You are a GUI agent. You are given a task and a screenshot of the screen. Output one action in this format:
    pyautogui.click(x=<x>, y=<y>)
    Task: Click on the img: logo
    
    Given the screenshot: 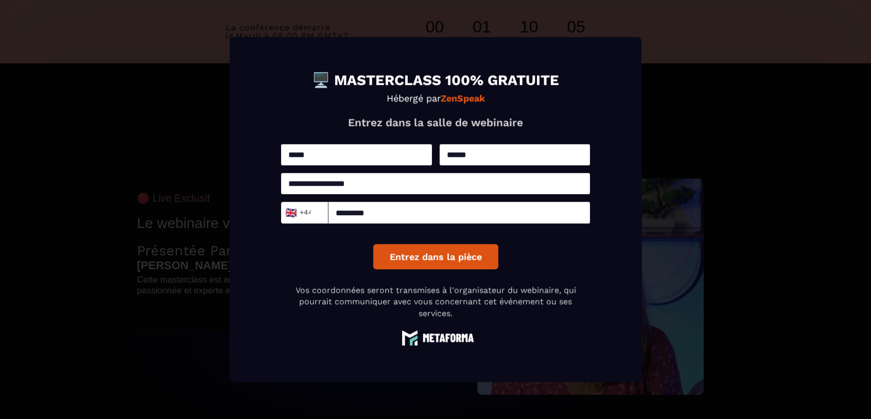 What is the action you would take?
    pyautogui.click(x=435, y=337)
    